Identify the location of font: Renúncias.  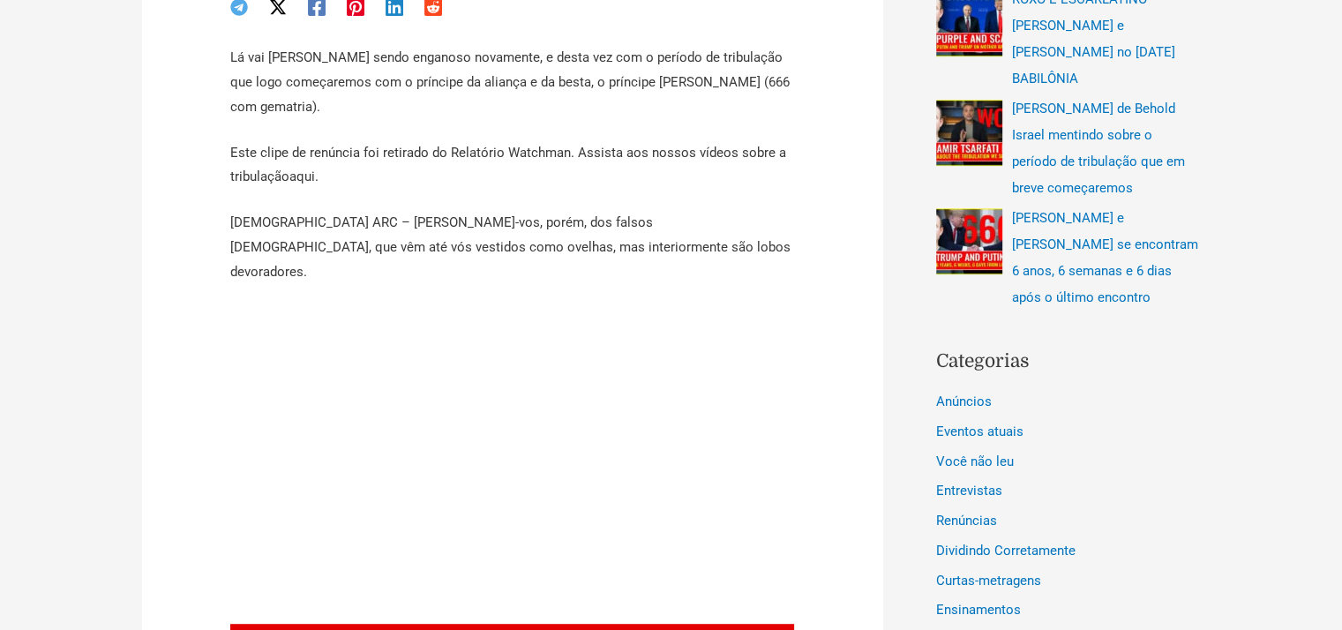
(966, 521).